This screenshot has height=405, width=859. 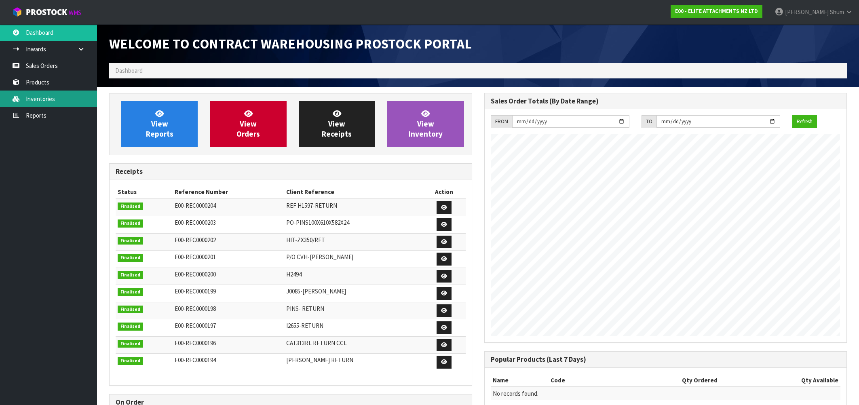 I want to click on span: Dashboard, so click(x=129, y=70).